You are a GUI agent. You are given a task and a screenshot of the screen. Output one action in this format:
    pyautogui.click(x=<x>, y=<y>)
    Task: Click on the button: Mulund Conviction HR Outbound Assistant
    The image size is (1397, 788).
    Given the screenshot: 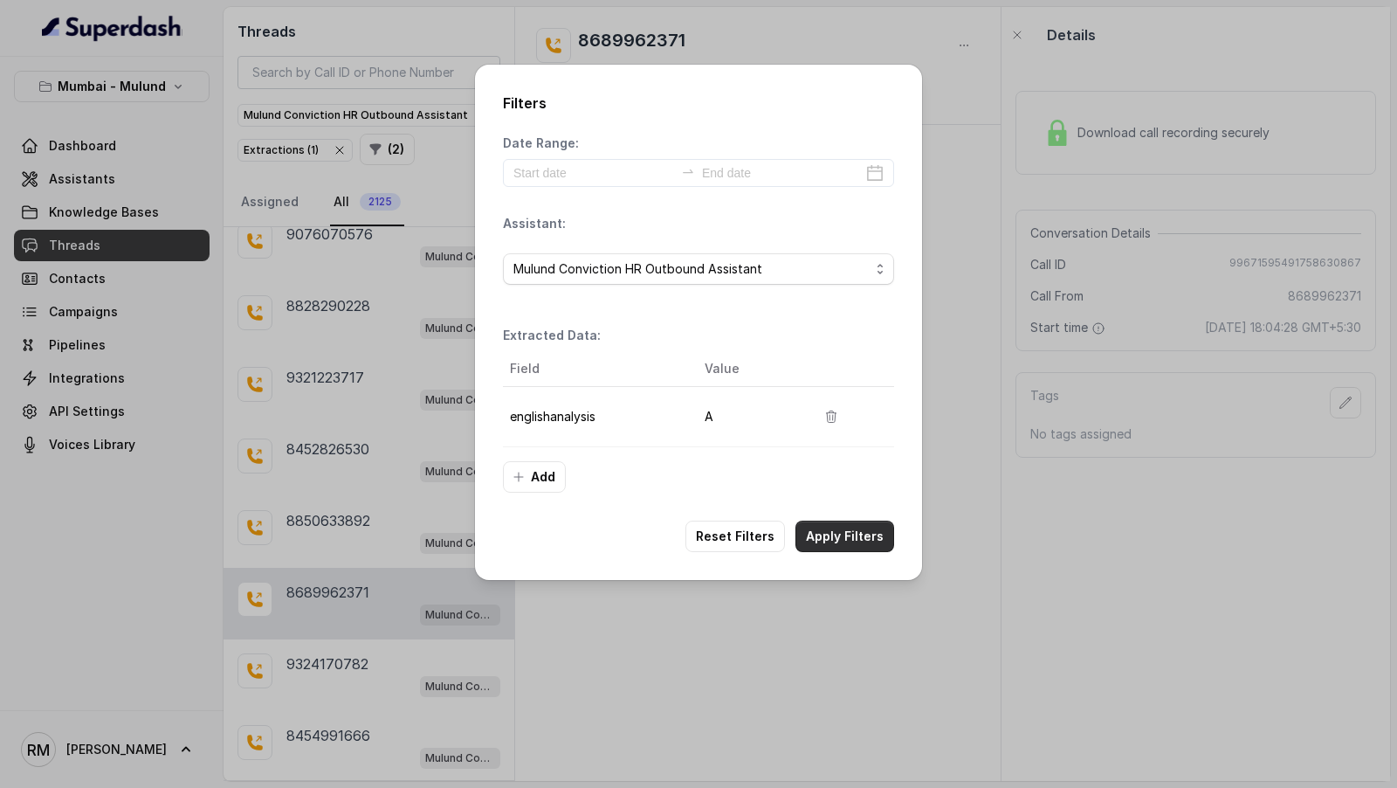 What is the action you would take?
    pyautogui.click(x=699, y=269)
    